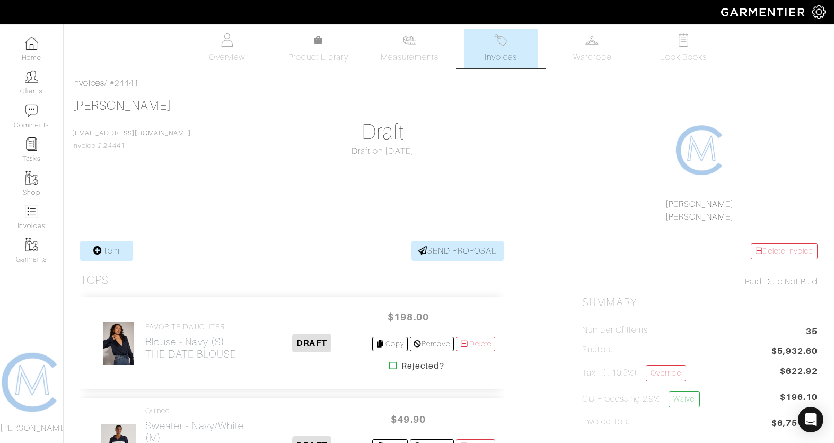 The width and height of the screenshot is (834, 443). I want to click on a: Override, so click(665, 373).